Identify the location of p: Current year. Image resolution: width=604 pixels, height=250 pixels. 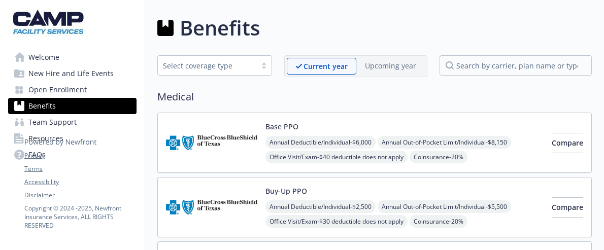
(325, 66).